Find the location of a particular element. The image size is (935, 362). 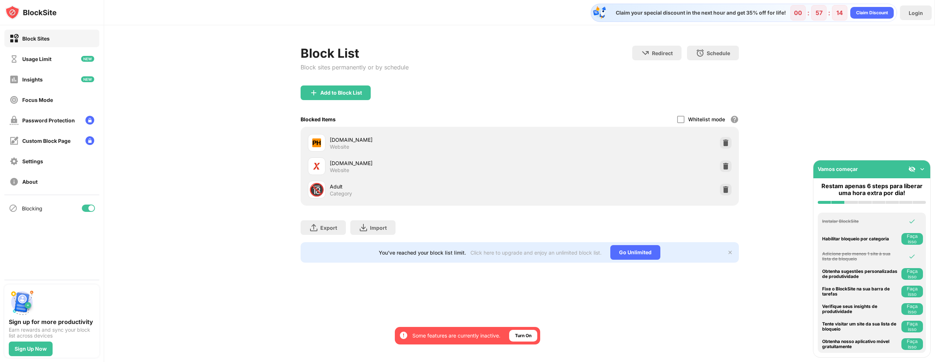

div: About is located at coordinates (30, 182).